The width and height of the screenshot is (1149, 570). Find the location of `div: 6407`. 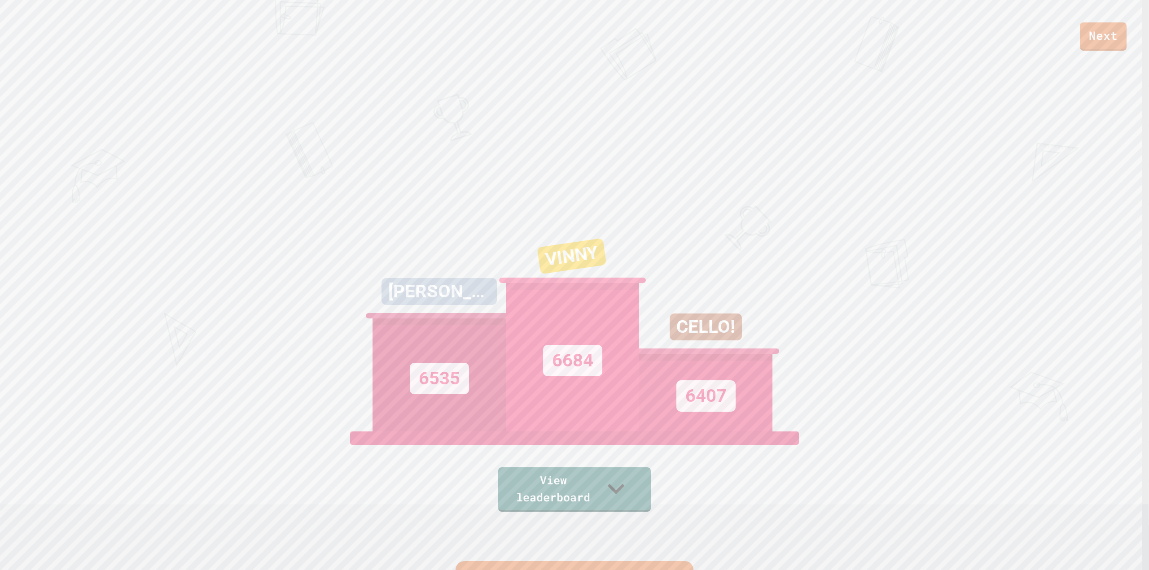

div: 6407 is located at coordinates (706, 396).